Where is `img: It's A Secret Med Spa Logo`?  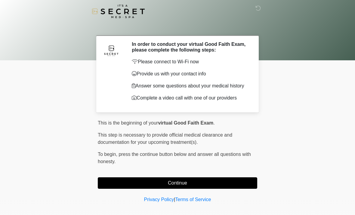
img: It's A Secret Med Spa Logo is located at coordinates (118, 11).